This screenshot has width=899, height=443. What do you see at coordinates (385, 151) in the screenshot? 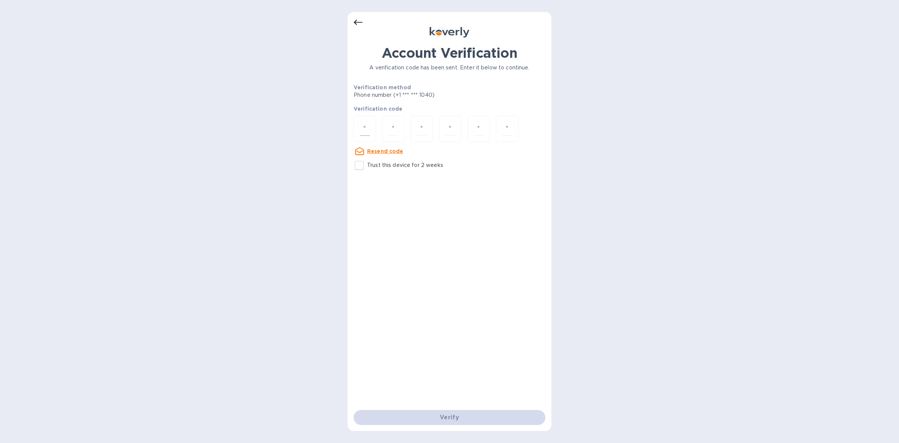
I see `u: Resend code` at bounding box center [385, 151].